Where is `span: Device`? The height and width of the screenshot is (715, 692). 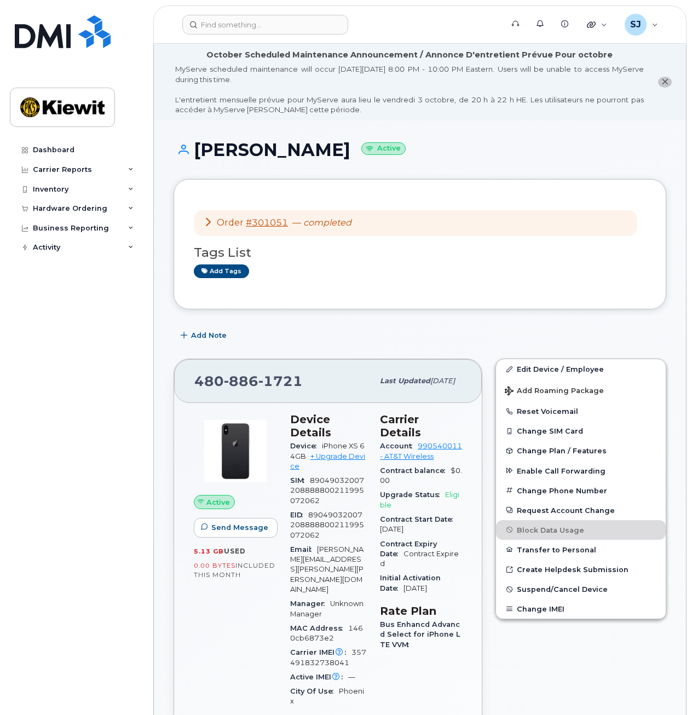 span: Device is located at coordinates (306, 446).